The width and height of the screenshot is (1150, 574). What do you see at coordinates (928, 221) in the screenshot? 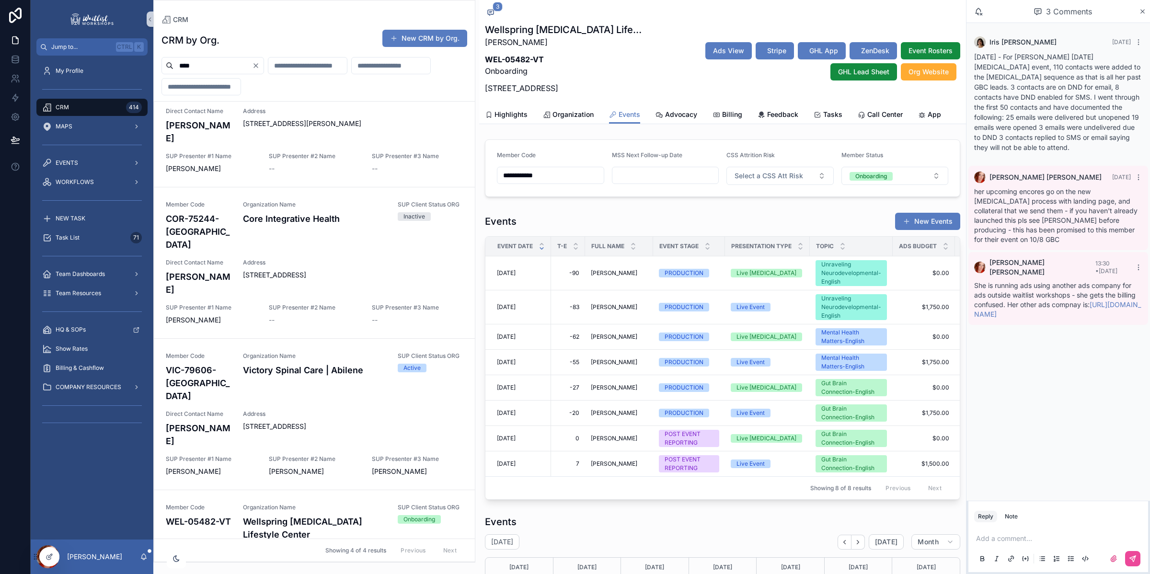
I see `button: New Events` at bounding box center [928, 221].